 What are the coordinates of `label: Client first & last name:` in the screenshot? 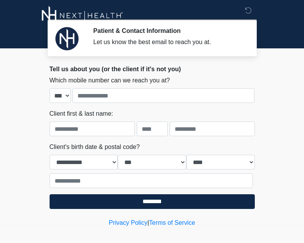 It's located at (81, 114).